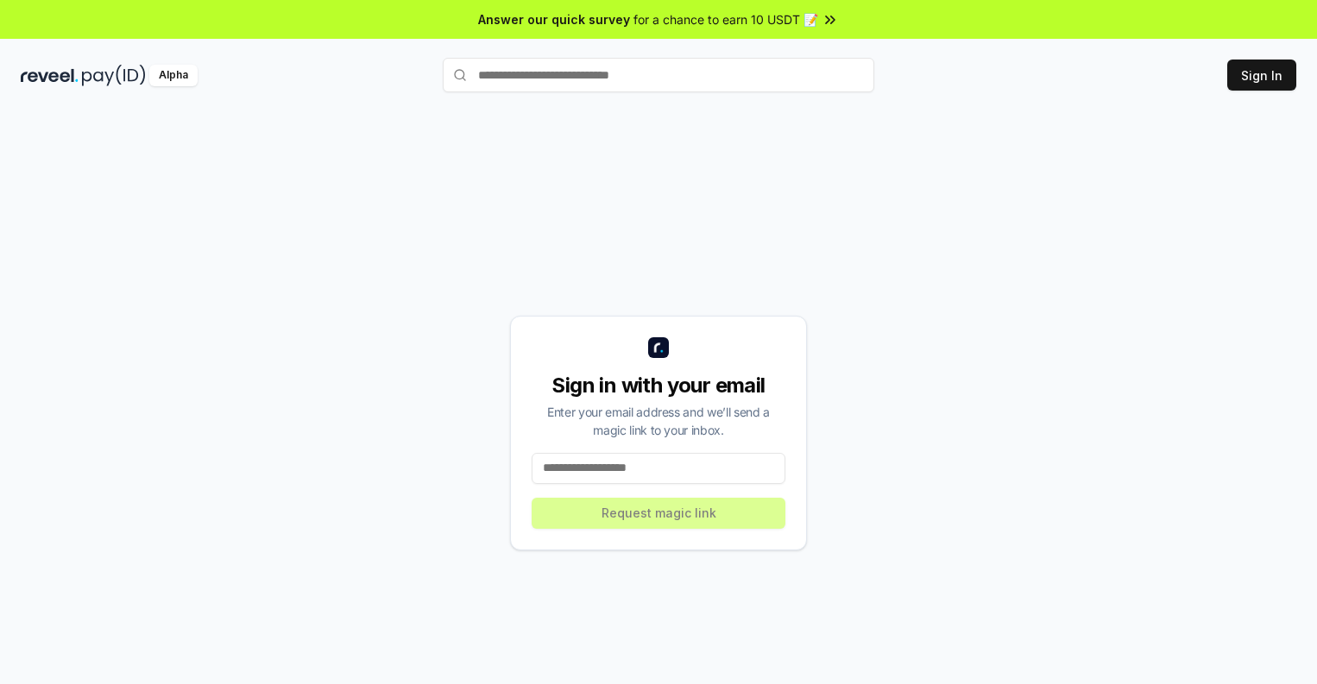 Image resolution: width=1317 pixels, height=684 pixels. What do you see at coordinates (173, 75) in the screenshot?
I see `div: Alpha` at bounding box center [173, 75].